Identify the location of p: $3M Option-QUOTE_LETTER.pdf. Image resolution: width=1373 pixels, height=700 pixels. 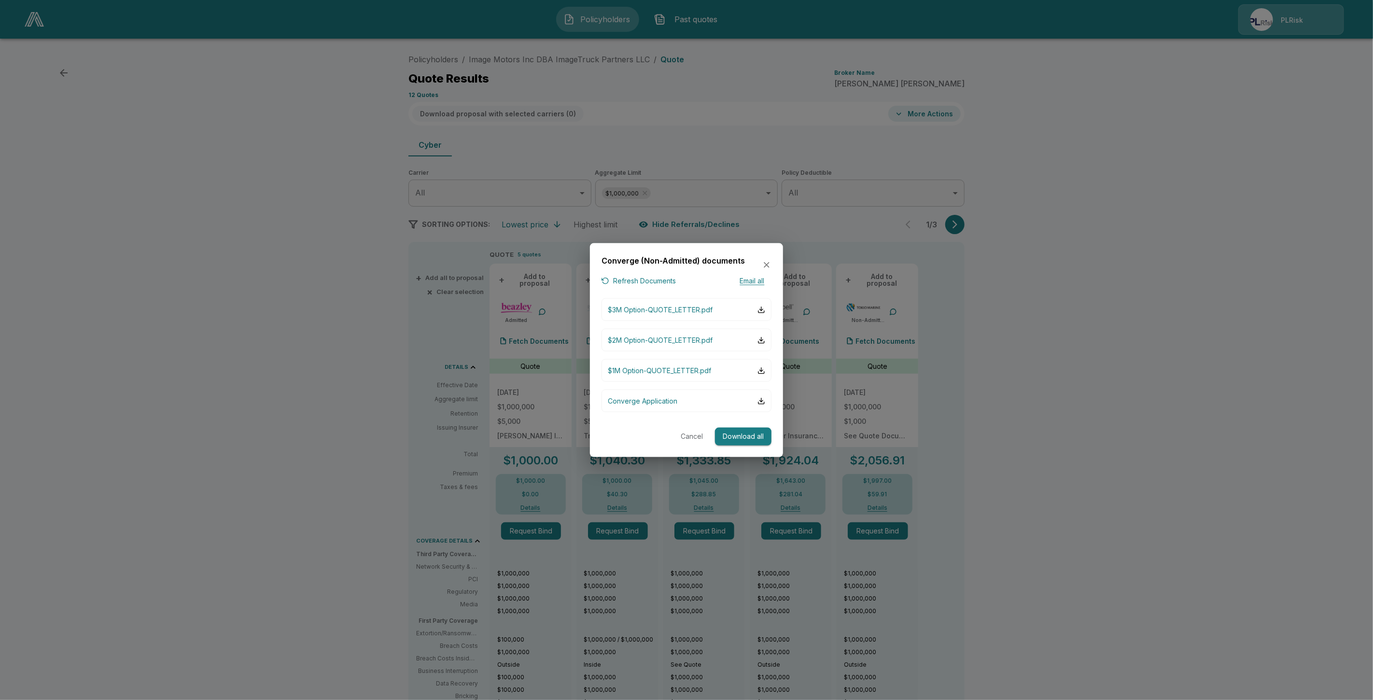
(660, 310).